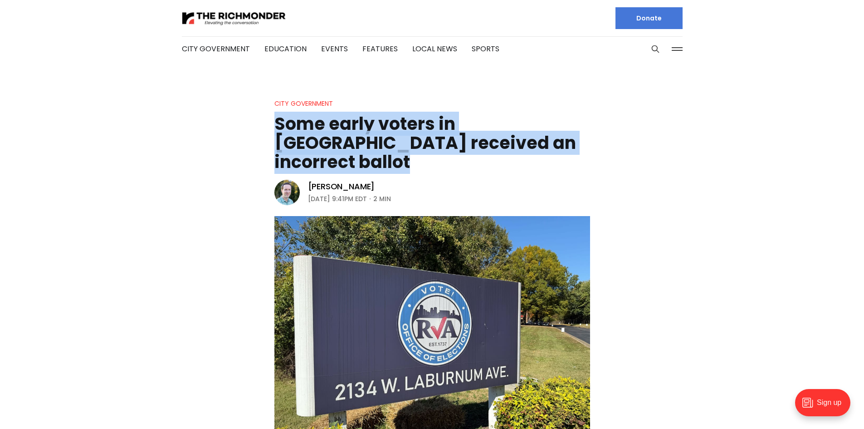  Describe the element at coordinates (382, 199) in the screenshot. I see `span: 2 min` at that location.